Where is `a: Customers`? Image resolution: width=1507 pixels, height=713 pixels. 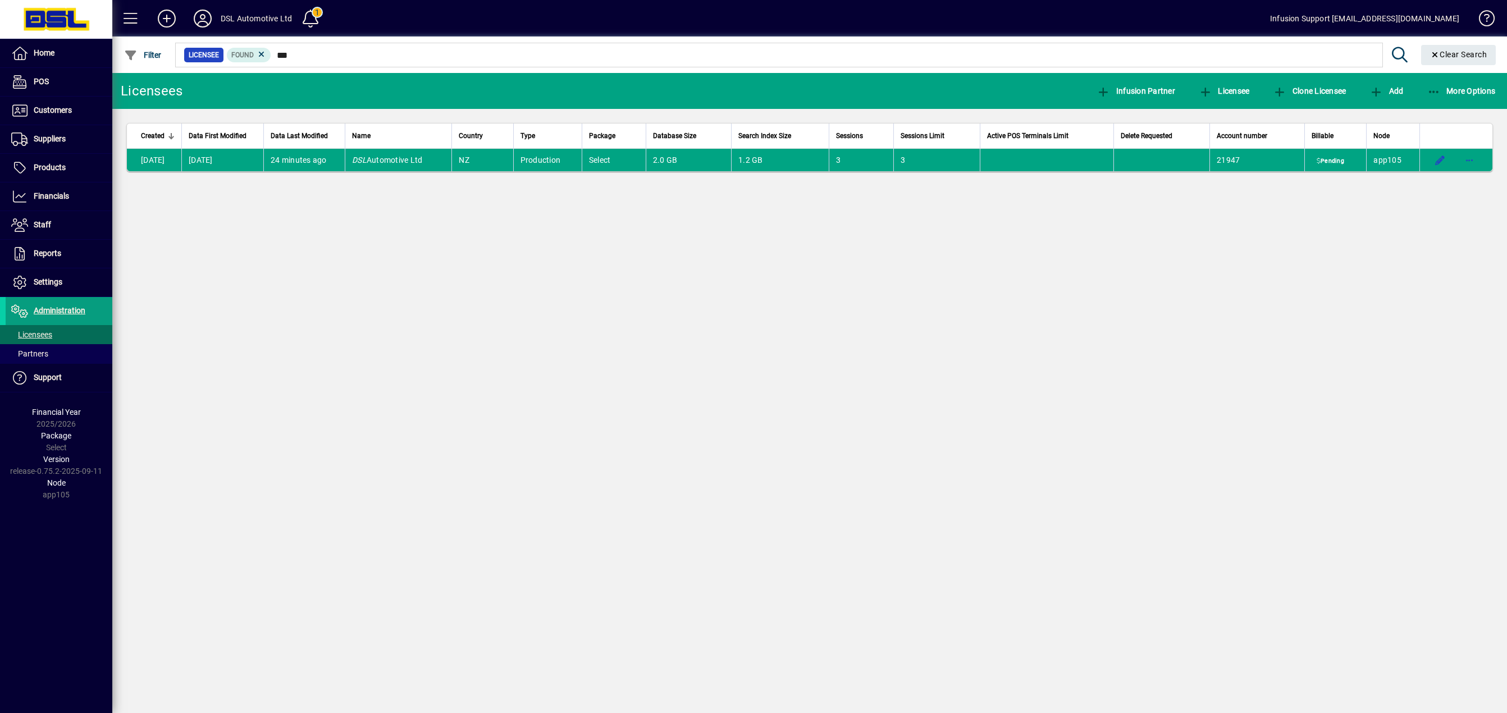 a: Customers is located at coordinates (59, 111).